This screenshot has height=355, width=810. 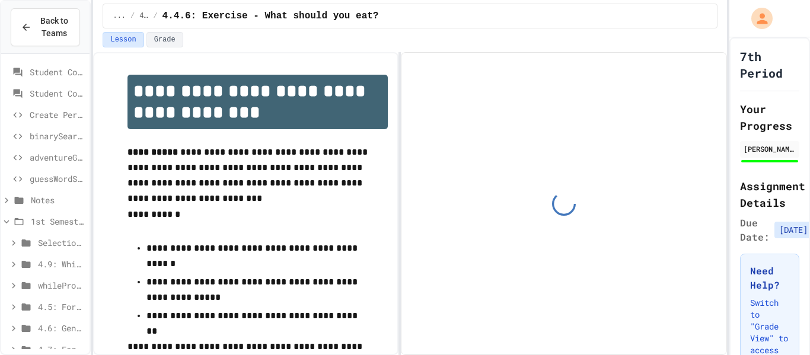 I want to click on h2: Your Progress, so click(x=770, y=117).